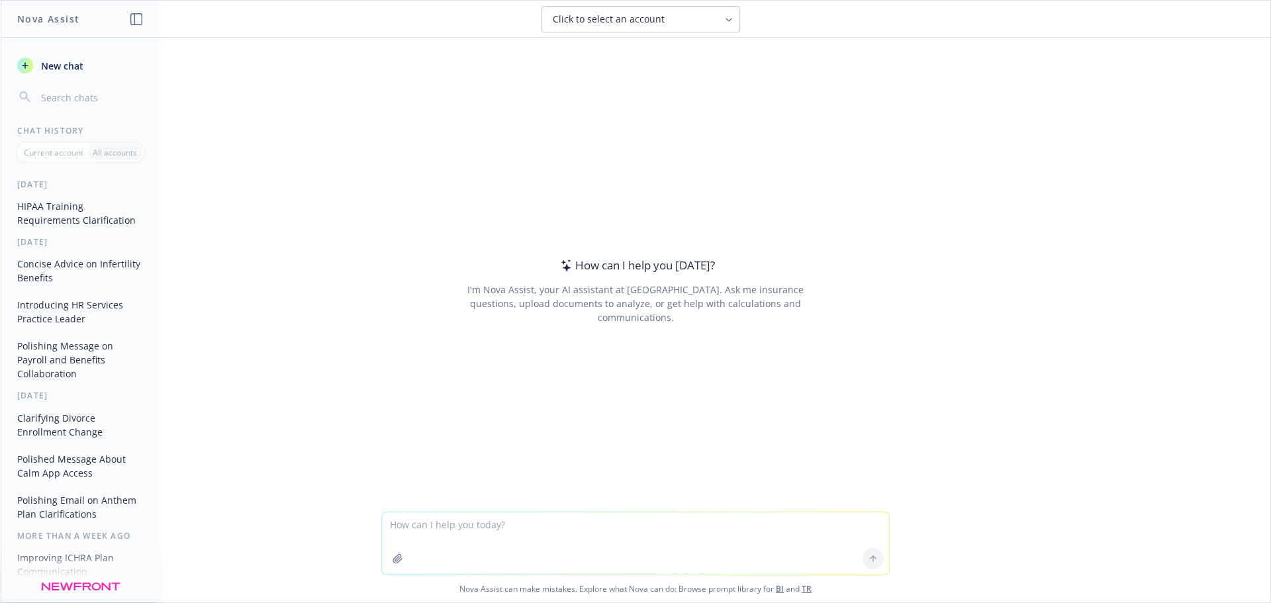  What do you see at coordinates (80, 312) in the screenshot?
I see `button: Introducing HR Services Practice Leader` at bounding box center [80, 312].